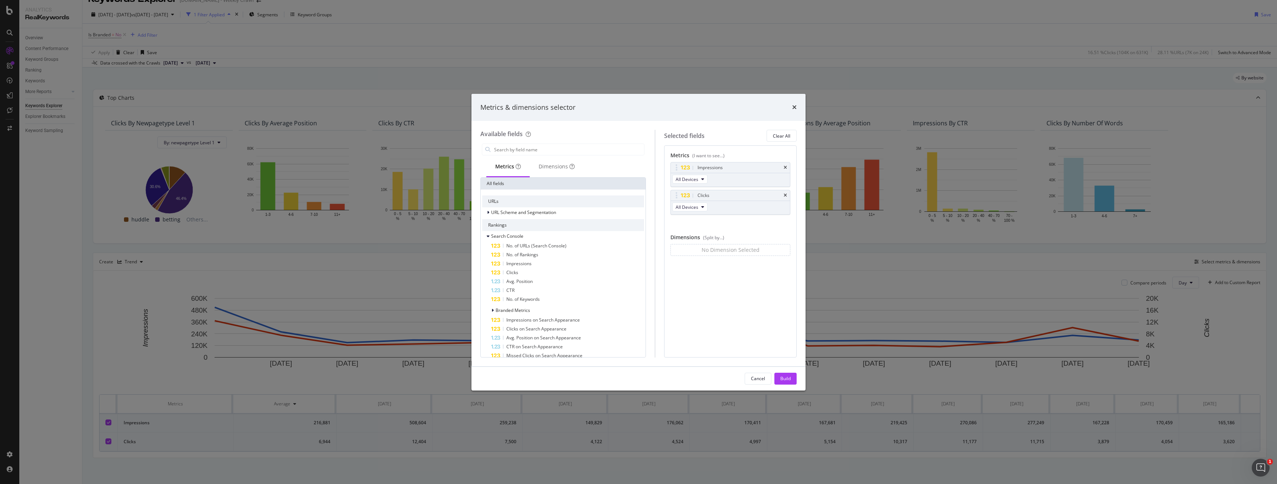  Describe the element at coordinates (522, 255) in the screenshot. I see `span: No. of Rankings` at that location.